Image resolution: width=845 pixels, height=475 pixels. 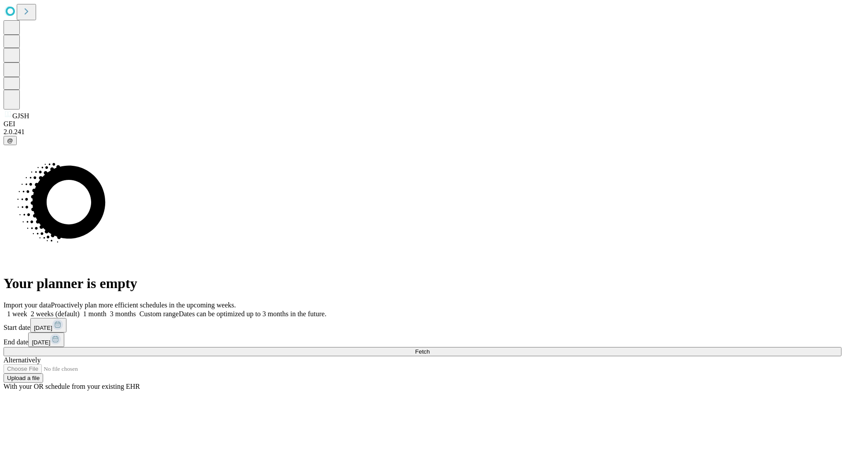 What do you see at coordinates (23, 378) in the screenshot?
I see `button: Upload a file` at bounding box center [23, 378].